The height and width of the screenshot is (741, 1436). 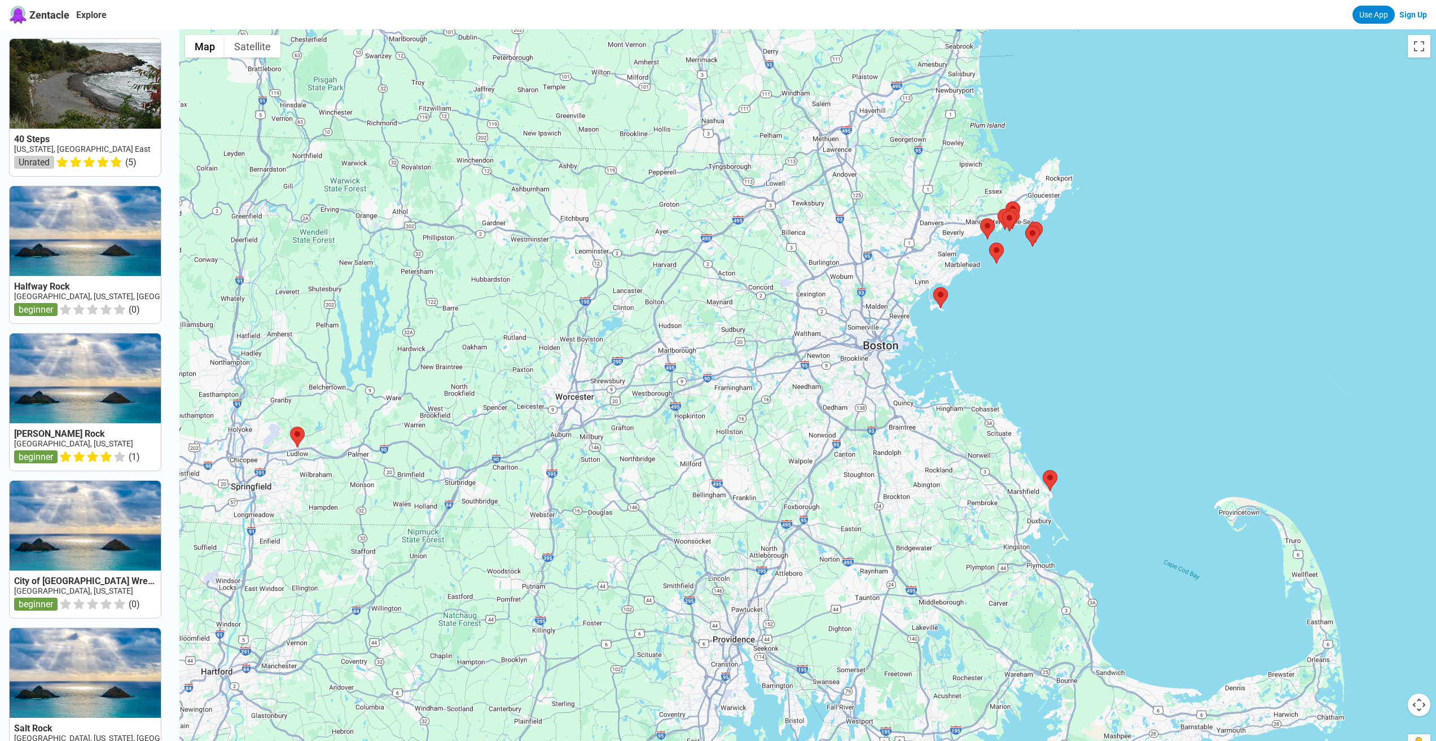 What do you see at coordinates (49, 15) in the screenshot?
I see `span: Zentacle` at bounding box center [49, 15].